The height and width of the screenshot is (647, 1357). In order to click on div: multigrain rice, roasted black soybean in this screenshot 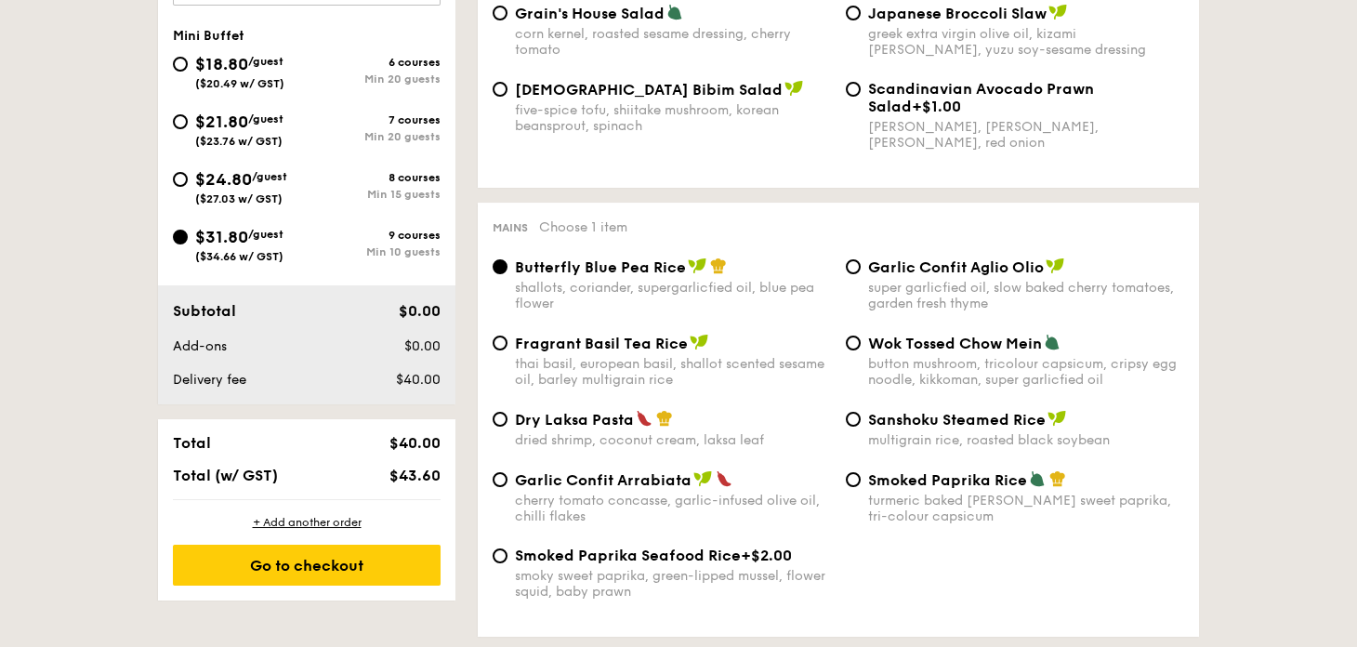, I will do `click(1026, 440)`.